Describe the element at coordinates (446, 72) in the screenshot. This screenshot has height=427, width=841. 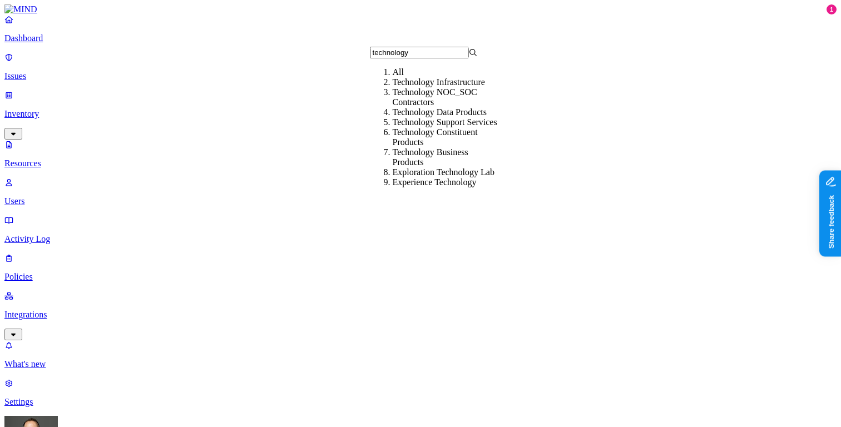
I see `div: All` at that location.